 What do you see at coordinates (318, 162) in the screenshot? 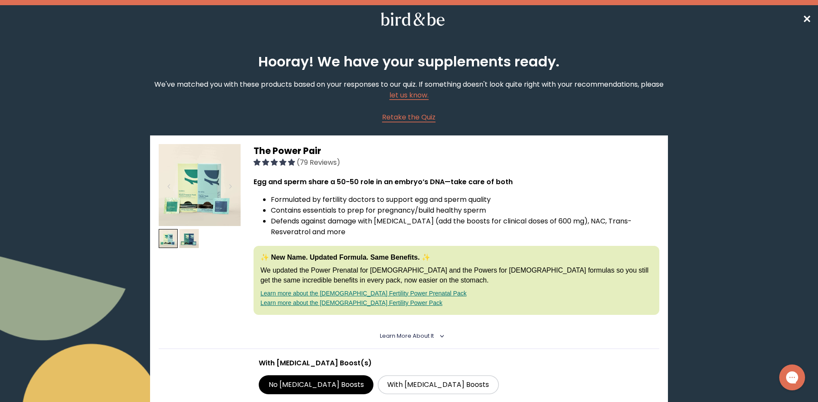
I see `span: (79 Reviews)` at bounding box center [318, 162].